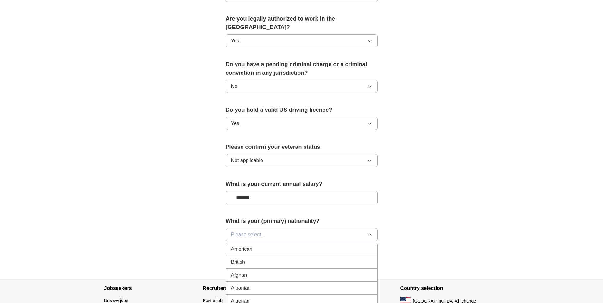 The image size is (603, 303). Describe the element at coordinates (247, 160) in the screenshot. I see `span: Not applicable` at that location.